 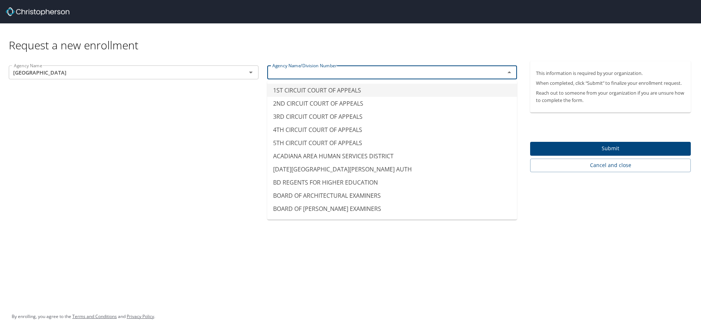 I want to click on button: Close, so click(x=509, y=72).